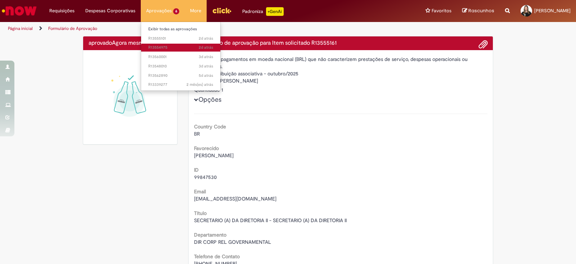 The height and width of the screenshot is (264, 576). What do you see at coordinates (206, 66) in the screenshot?
I see `time: 26/09/2025 19:10:10` at bounding box center [206, 66].